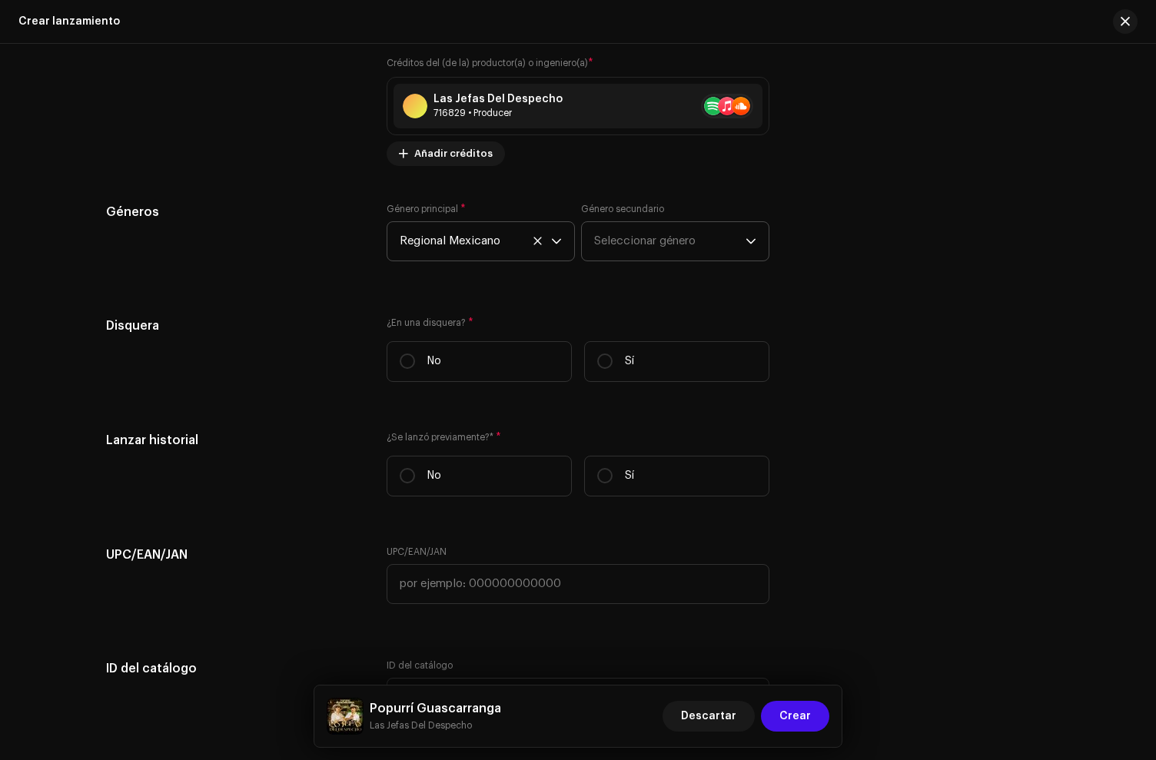  I want to click on div: Las Jefas Del Despecho, so click(498, 99).